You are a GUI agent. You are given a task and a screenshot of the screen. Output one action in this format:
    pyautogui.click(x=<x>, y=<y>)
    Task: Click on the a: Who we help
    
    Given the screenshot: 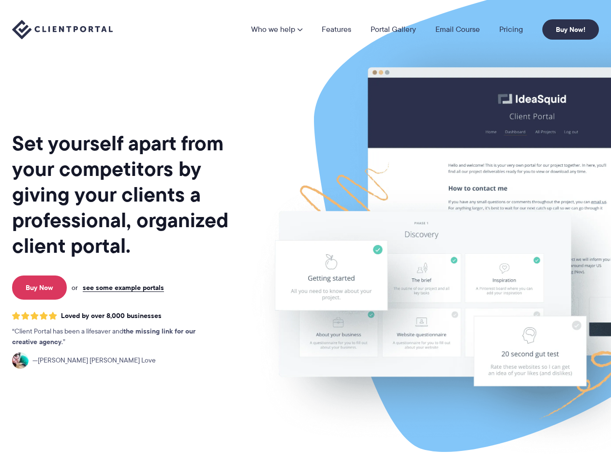 What is the action you would take?
    pyautogui.click(x=277, y=30)
    